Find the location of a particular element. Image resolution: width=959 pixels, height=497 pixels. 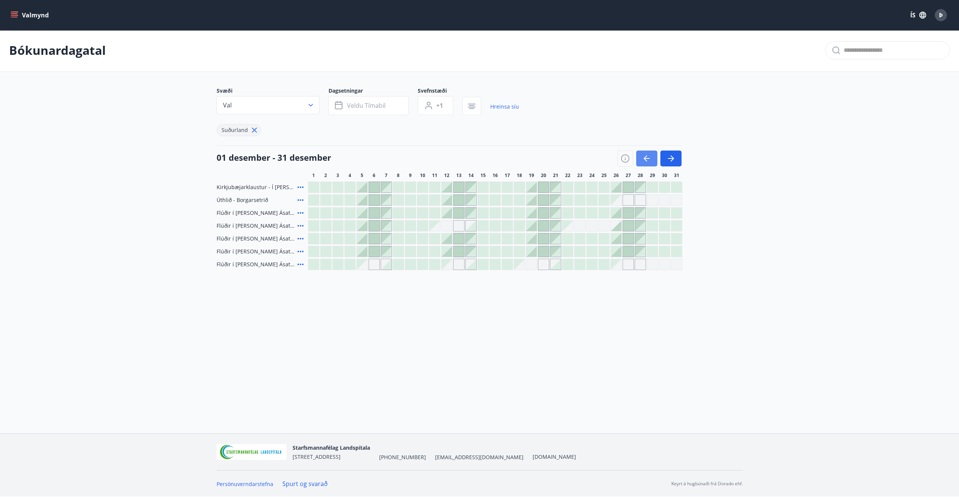

span: 6 is located at coordinates (374, 175).